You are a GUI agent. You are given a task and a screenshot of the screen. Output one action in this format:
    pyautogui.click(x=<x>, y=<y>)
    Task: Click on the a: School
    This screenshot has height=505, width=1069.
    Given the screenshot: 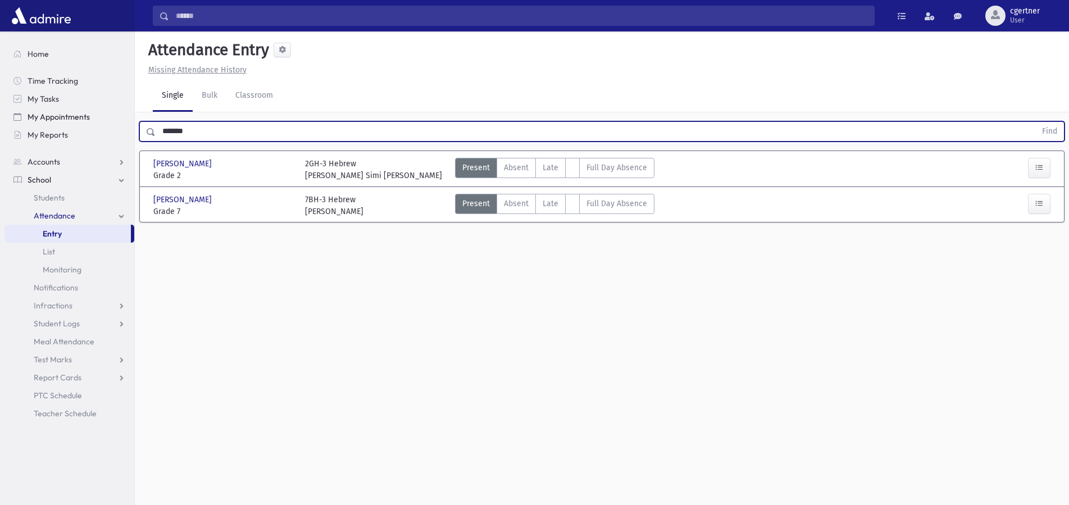 What is the action you would take?
    pyautogui.click(x=69, y=180)
    